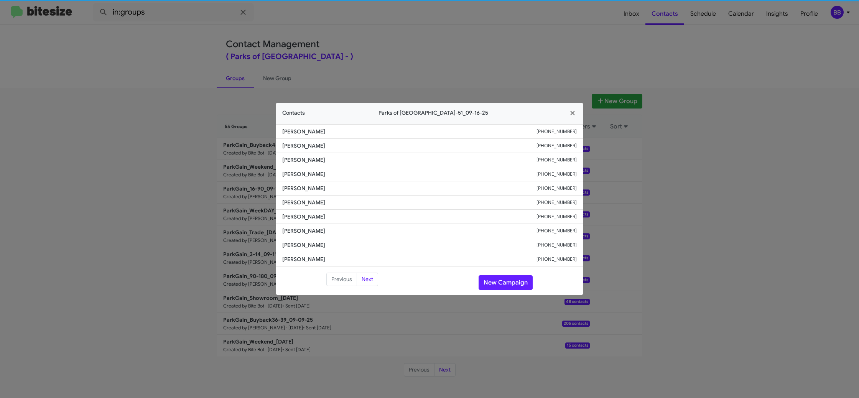 Image resolution: width=859 pixels, height=398 pixels. Describe the element at coordinates (293, 113) in the screenshot. I see `span: Contacts` at that location.